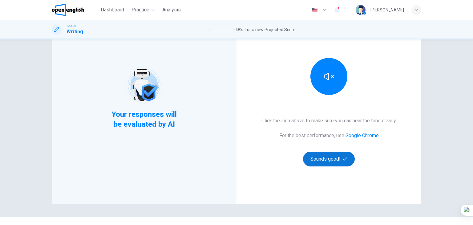 Image resolution: width=473 pixels, height=225 pixels. I want to click on span: 0 / 2, so click(239, 30).